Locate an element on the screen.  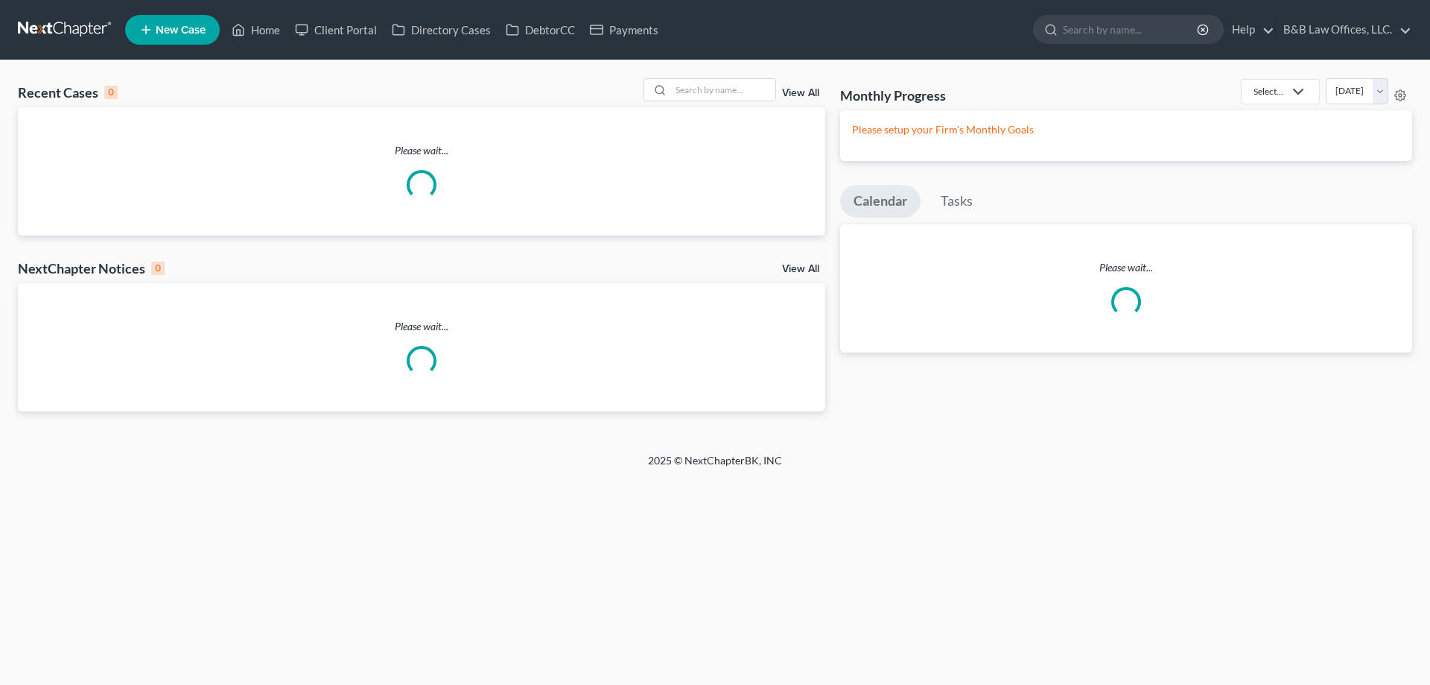
a: DebtorCC is located at coordinates (540, 30).